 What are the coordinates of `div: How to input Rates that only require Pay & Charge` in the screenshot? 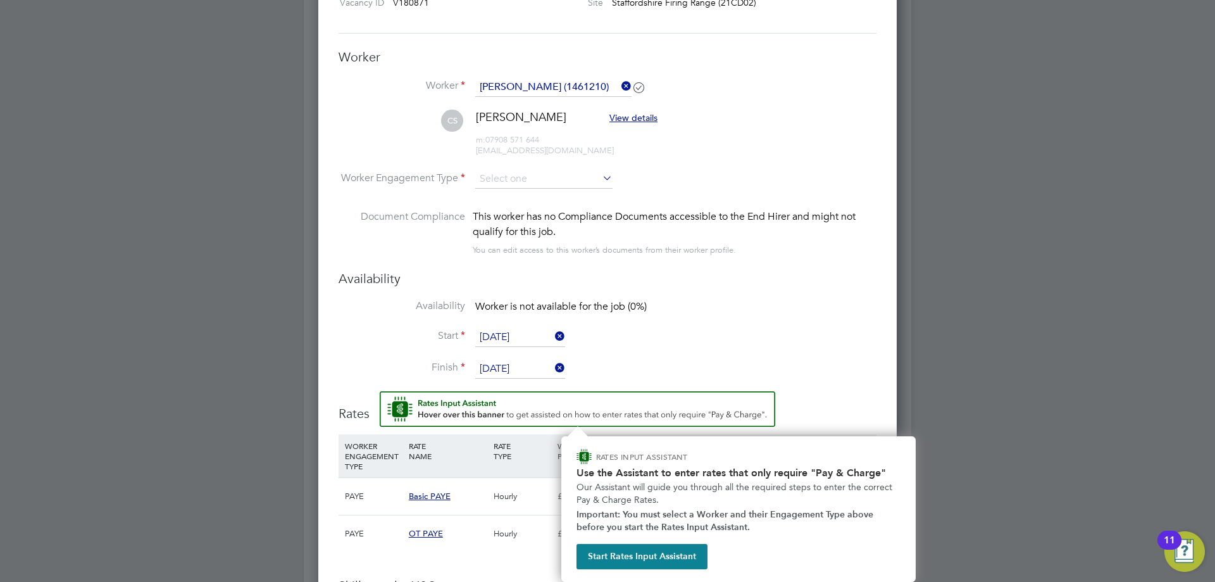 It's located at (739, 509).